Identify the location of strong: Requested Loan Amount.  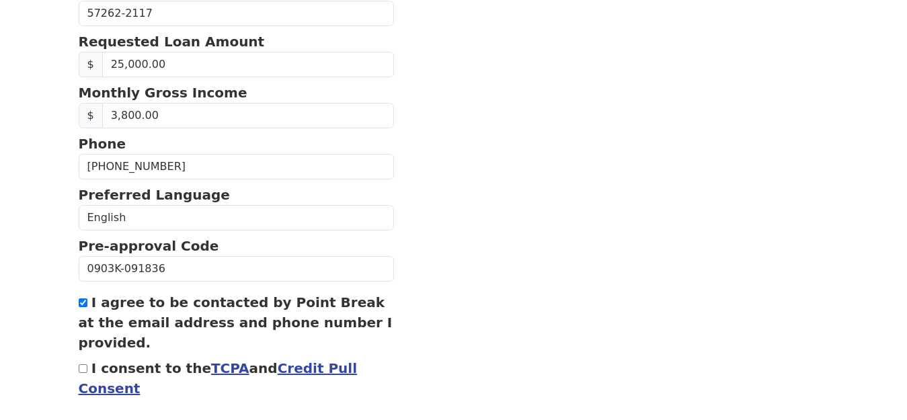
(172, 42).